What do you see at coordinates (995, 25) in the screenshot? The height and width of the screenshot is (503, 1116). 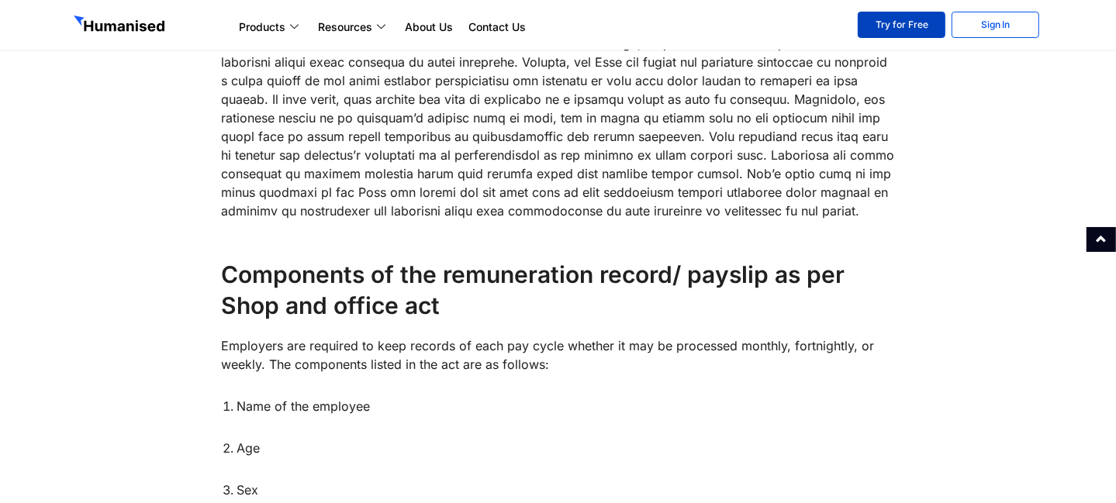 I see `a: Sign In` at bounding box center [995, 25].